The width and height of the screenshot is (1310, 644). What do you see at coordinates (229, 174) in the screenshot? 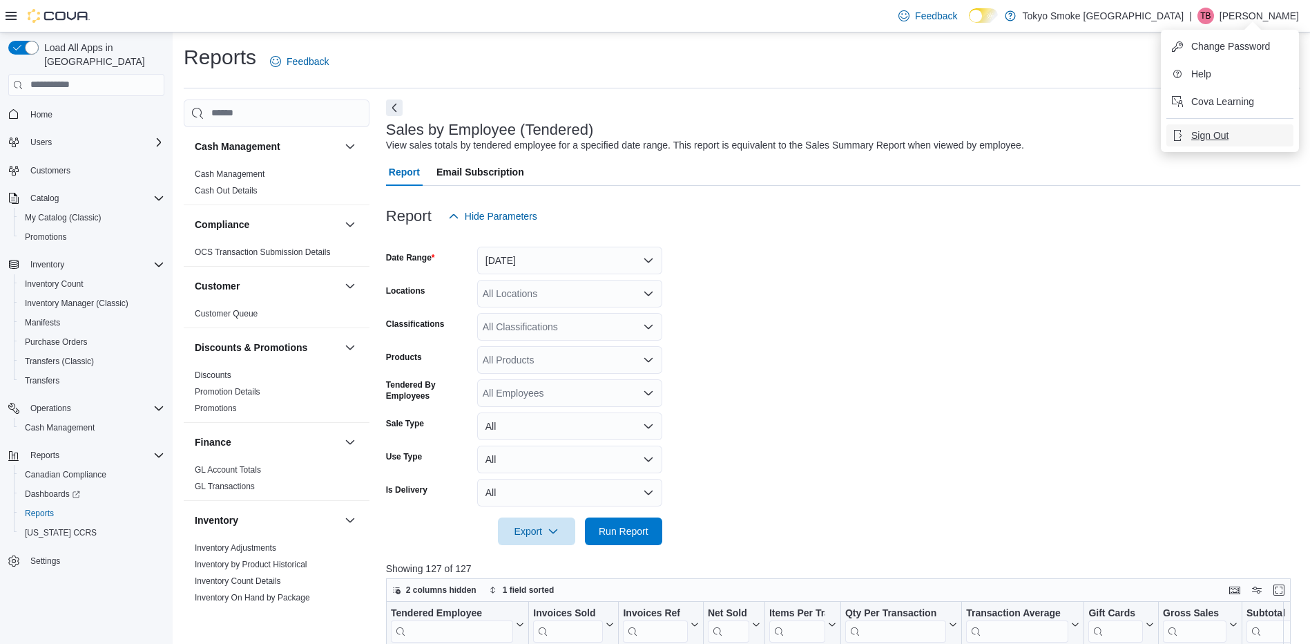
I see `span: Cash Management` at bounding box center [229, 174].